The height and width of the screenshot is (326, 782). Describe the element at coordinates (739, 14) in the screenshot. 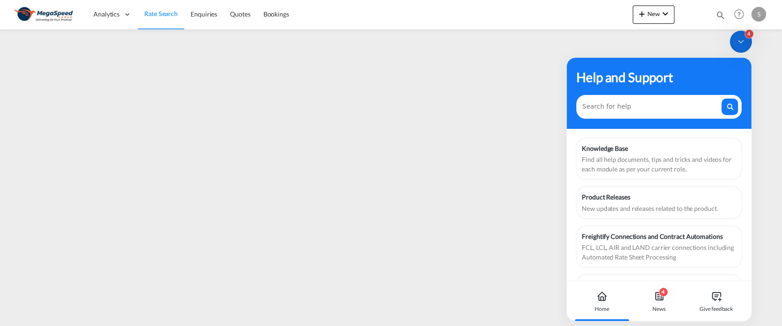

I see `span: Help` at that location.